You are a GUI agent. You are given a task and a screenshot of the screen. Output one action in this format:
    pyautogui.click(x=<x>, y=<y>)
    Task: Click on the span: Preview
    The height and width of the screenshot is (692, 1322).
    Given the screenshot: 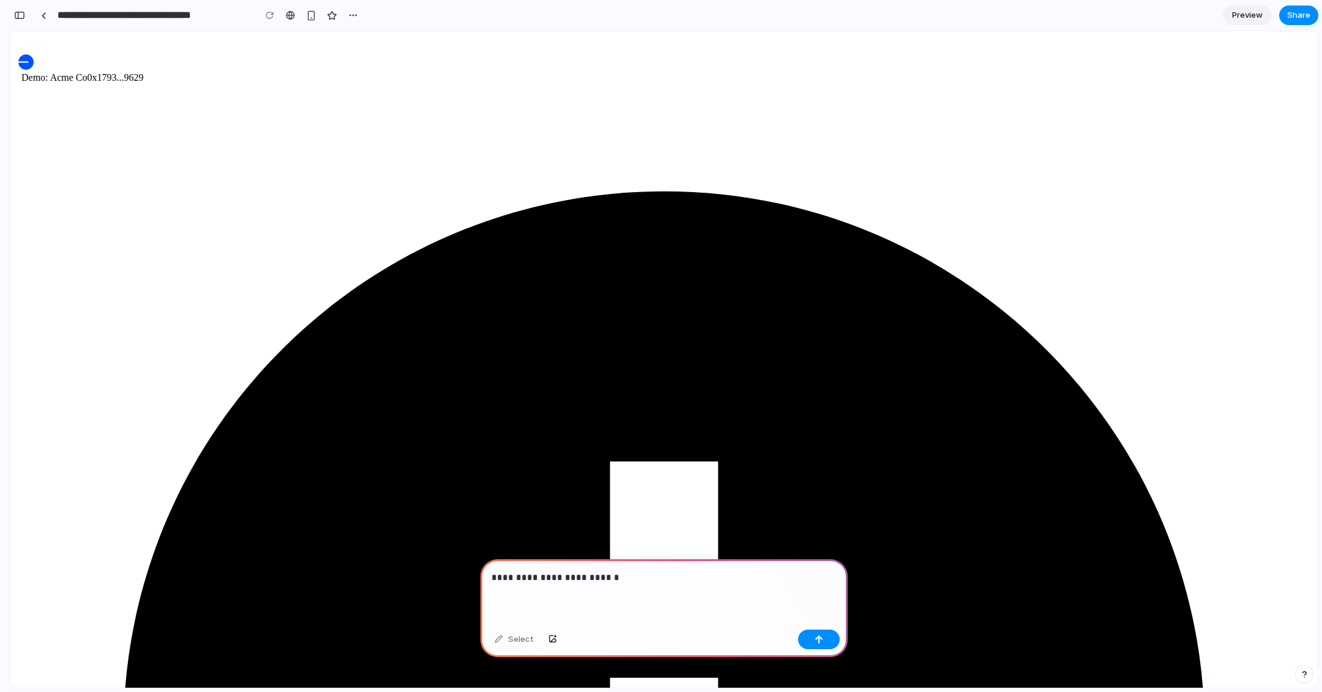 What is the action you would take?
    pyautogui.click(x=1247, y=15)
    